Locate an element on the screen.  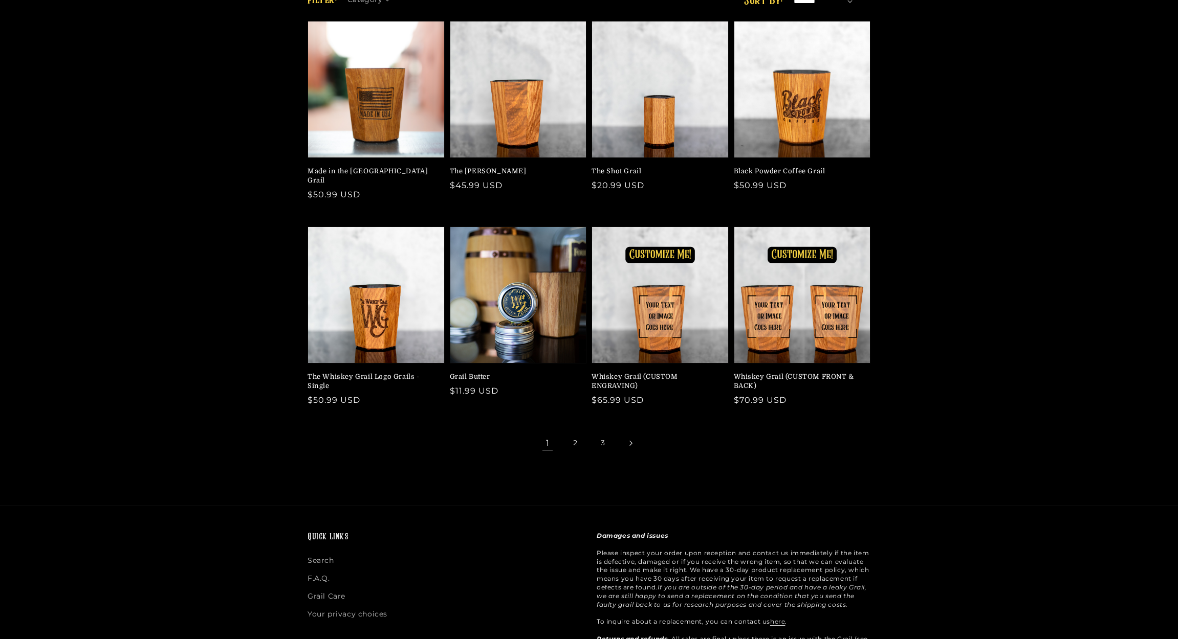
a: Whiskey Grail (CUSTOM FRONT & BACK) is located at coordinates (799, 382).